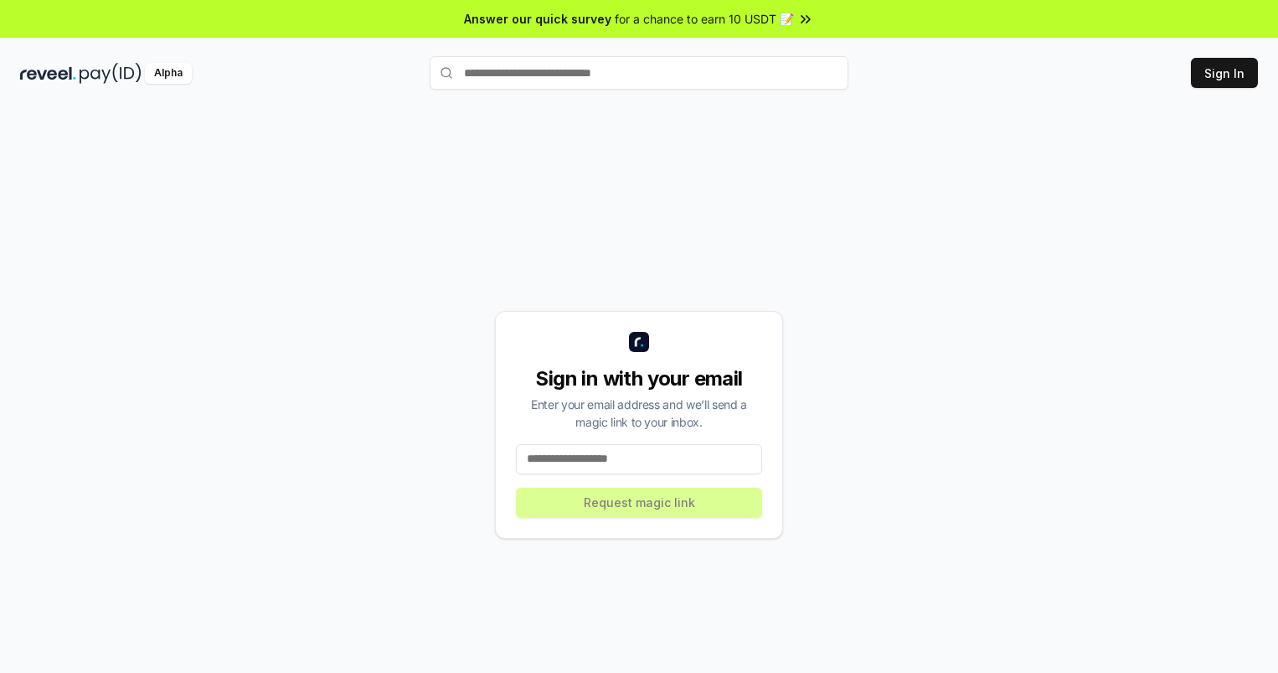  What do you see at coordinates (1225, 73) in the screenshot?
I see `button: Sign In` at bounding box center [1225, 73].